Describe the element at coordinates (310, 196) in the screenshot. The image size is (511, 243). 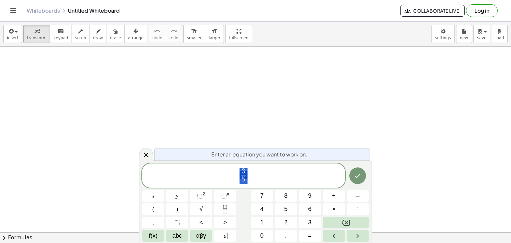
I see `span: 9` at that location.